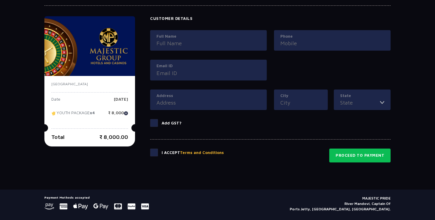 The image size is (435, 220). I want to click on label: Phone, so click(332, 37).